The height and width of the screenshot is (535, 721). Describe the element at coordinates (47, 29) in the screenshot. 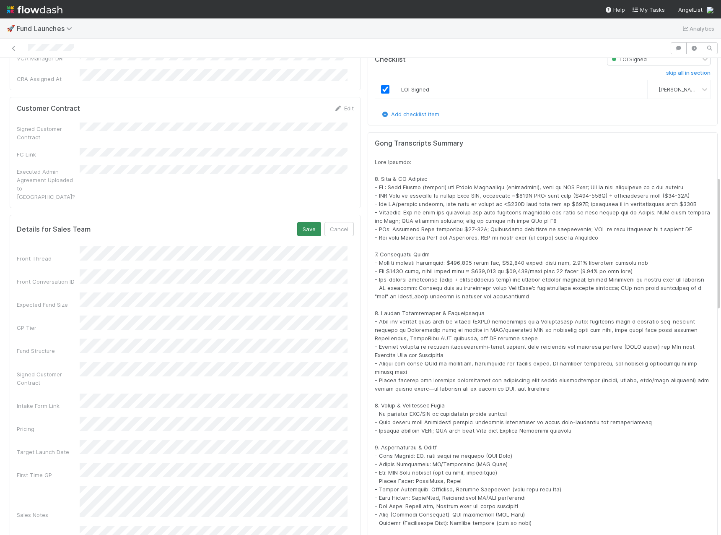

I see `span: Fund Launches` at that location.